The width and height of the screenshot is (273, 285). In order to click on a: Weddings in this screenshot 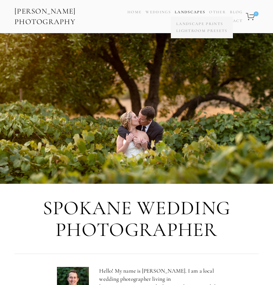, I will do `click(158, 12)`.